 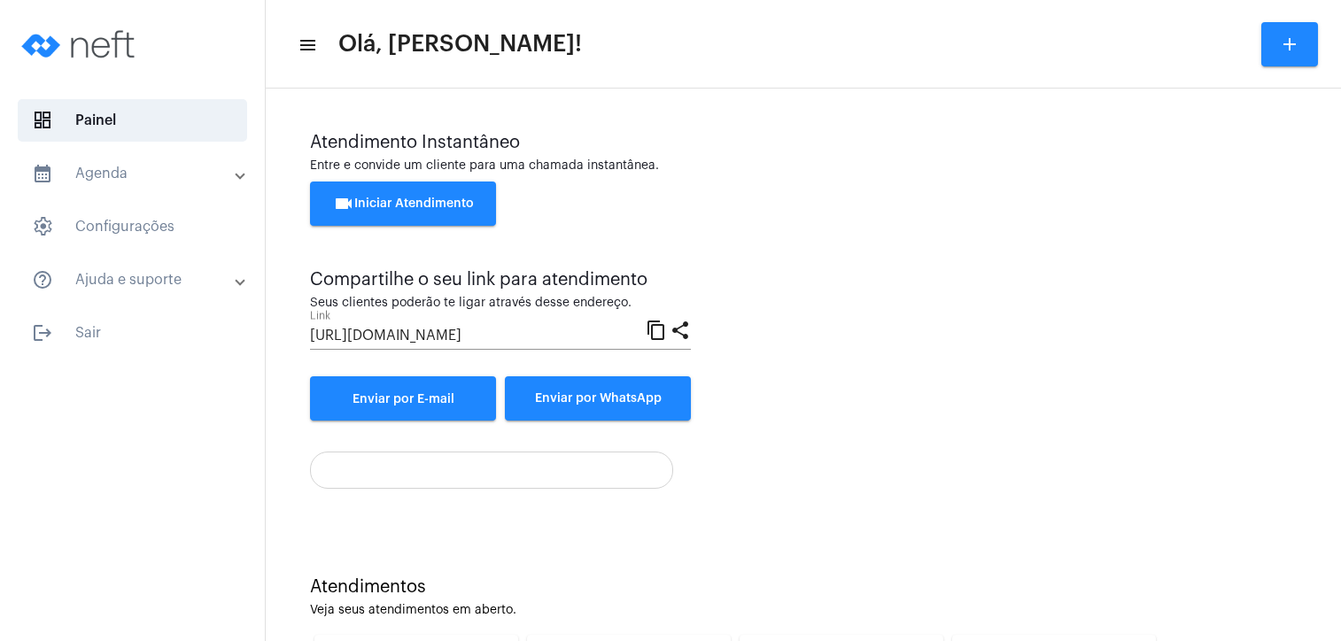 I want to click on div: Veja seus atendimentos em aberto., so click(x=803, y=610).